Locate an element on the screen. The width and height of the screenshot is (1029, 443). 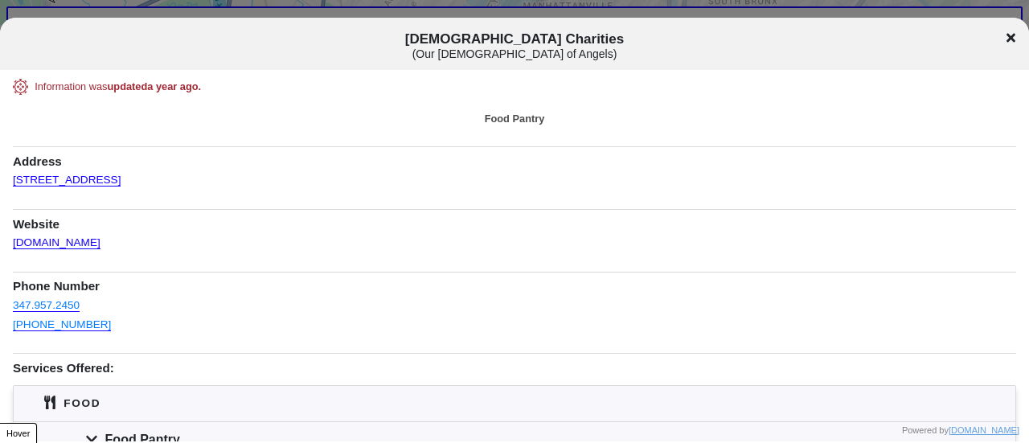
div: Powered by is located at coordinates (961, 430).